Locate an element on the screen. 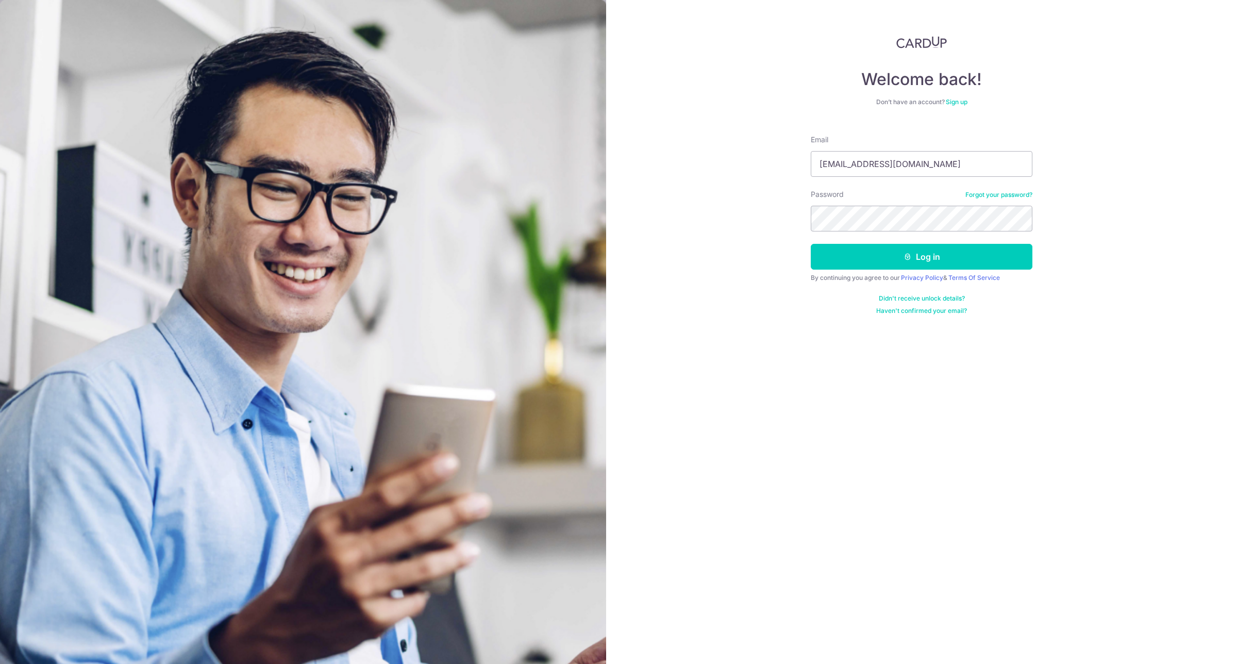 This screenshot has height=664, width=1237. input: Enter your Email is located at coordinates (921, 164).